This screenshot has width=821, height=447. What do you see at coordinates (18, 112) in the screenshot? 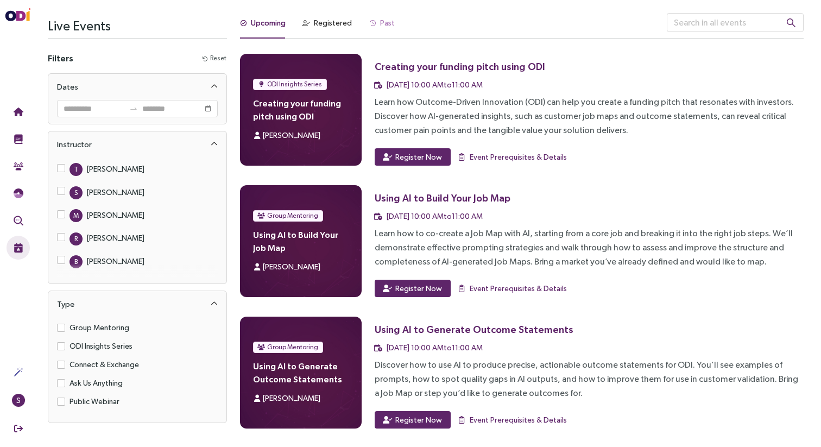
I see `button: Home` at bounding box center [18, 112].